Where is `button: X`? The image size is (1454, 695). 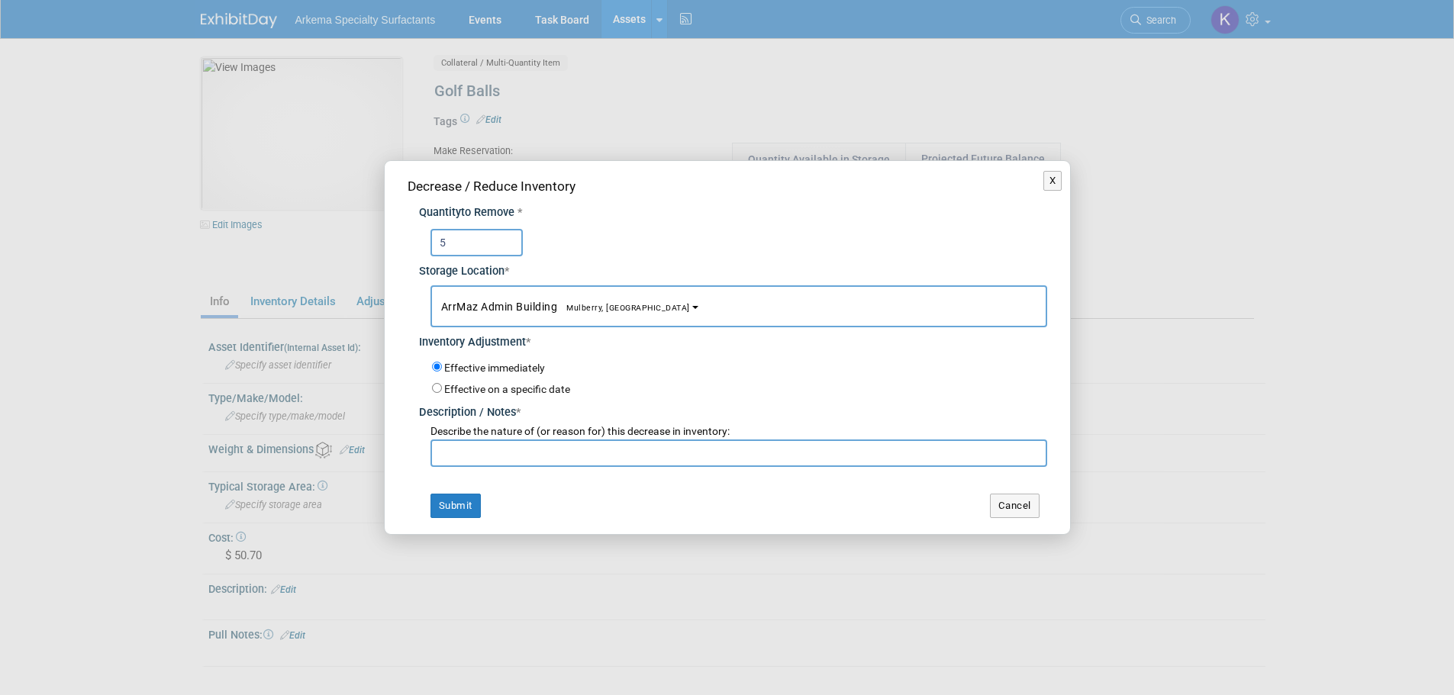 button: X is located at coordinates (1052, 181).